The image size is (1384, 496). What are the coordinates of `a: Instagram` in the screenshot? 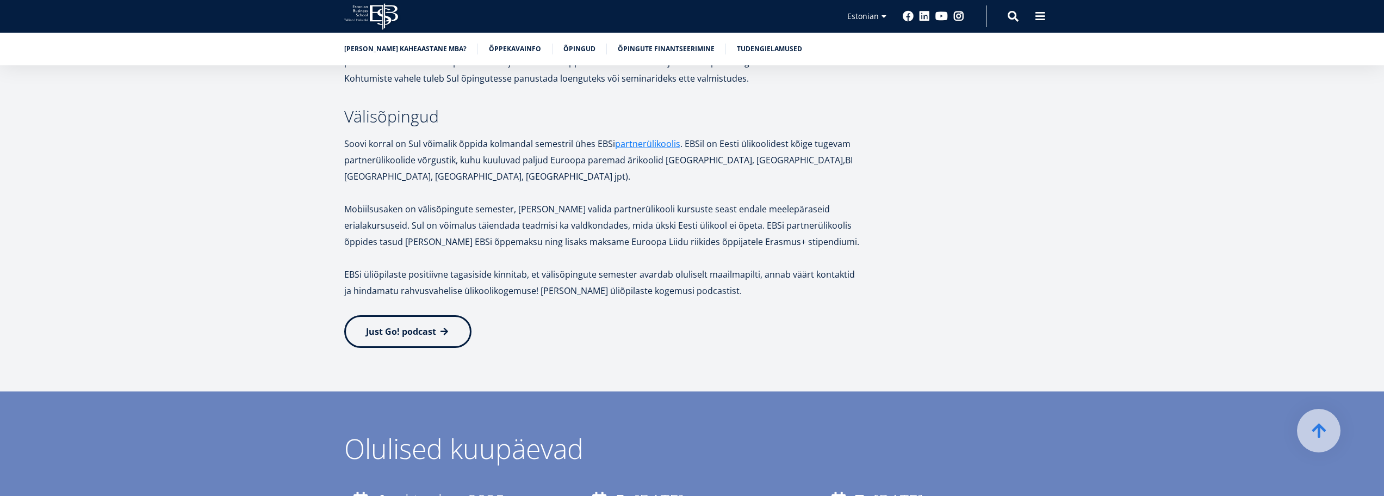 It's located at (959, 16).